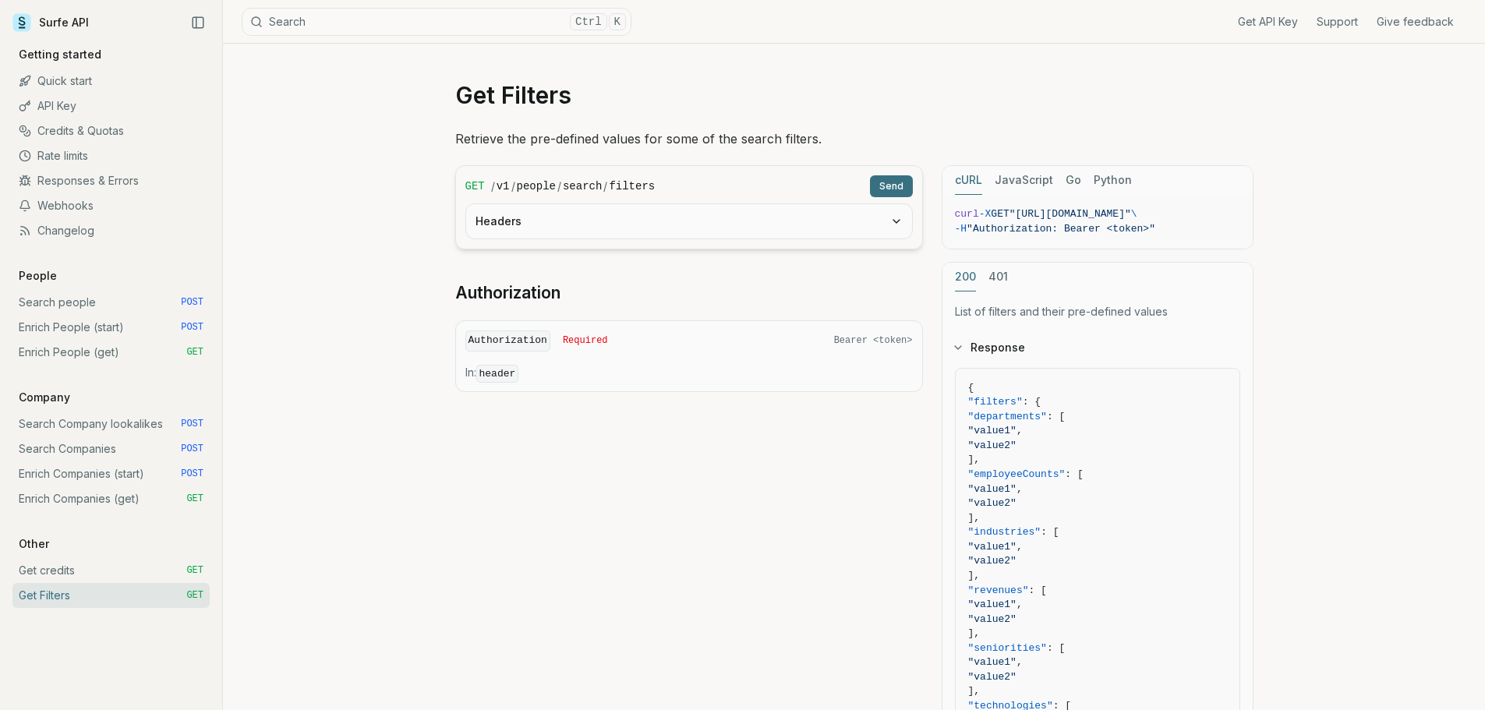  I want to click on p: Other, so click(34, 544).